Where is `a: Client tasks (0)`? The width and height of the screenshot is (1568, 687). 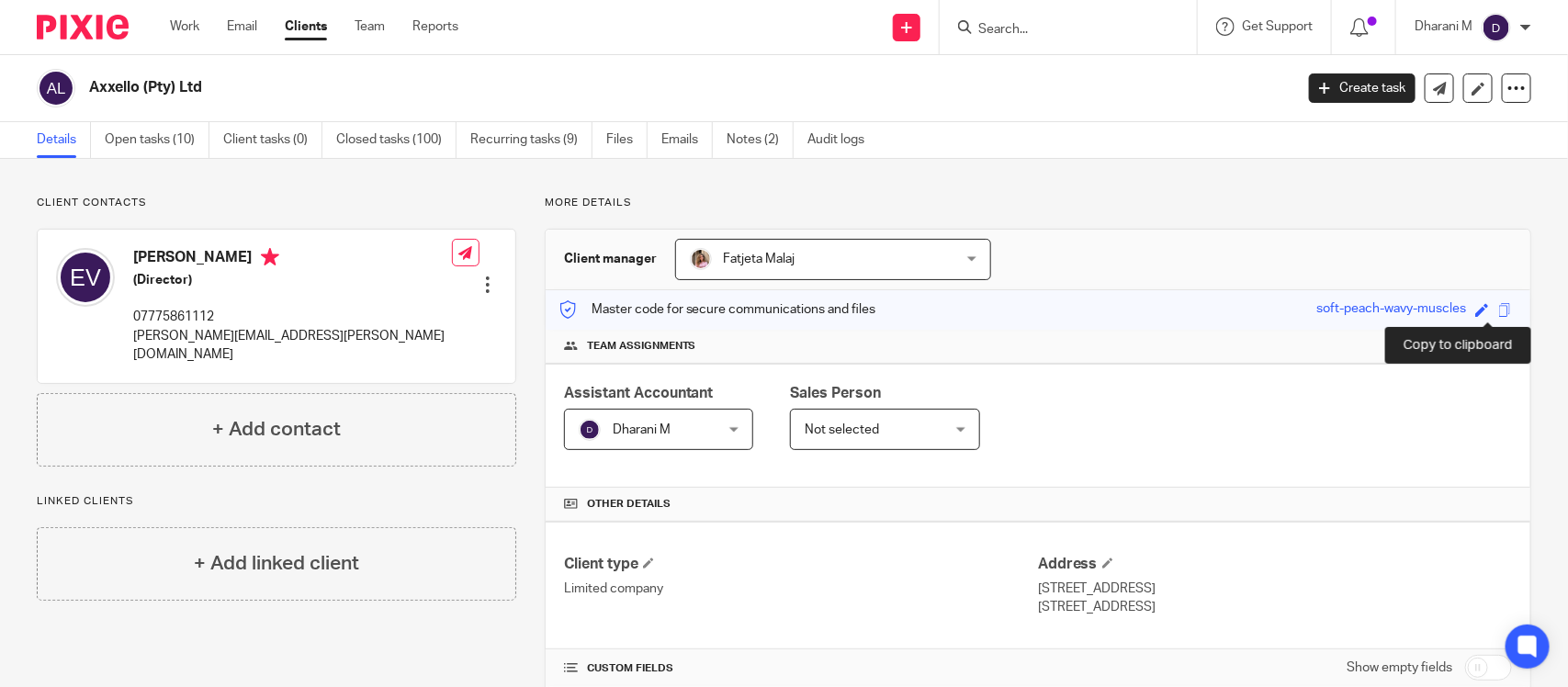
a: Client tasks (0) is located at coordinates (273, 140).